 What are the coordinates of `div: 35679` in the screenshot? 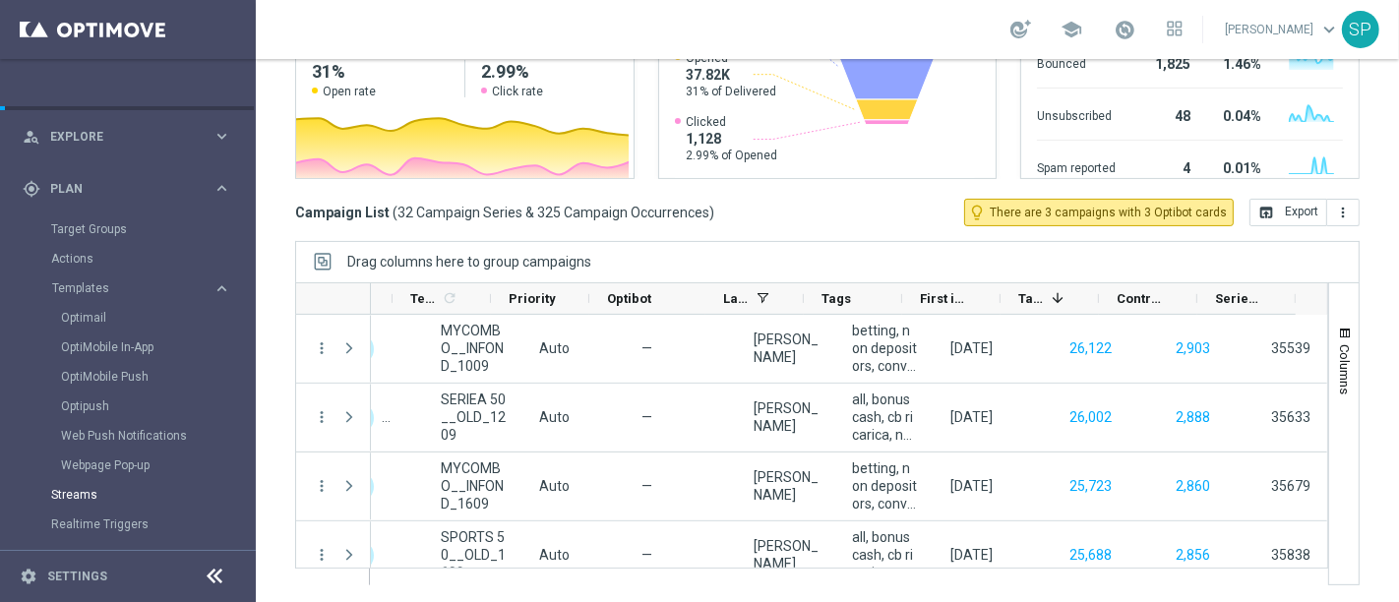 It's located at (1278, 486).